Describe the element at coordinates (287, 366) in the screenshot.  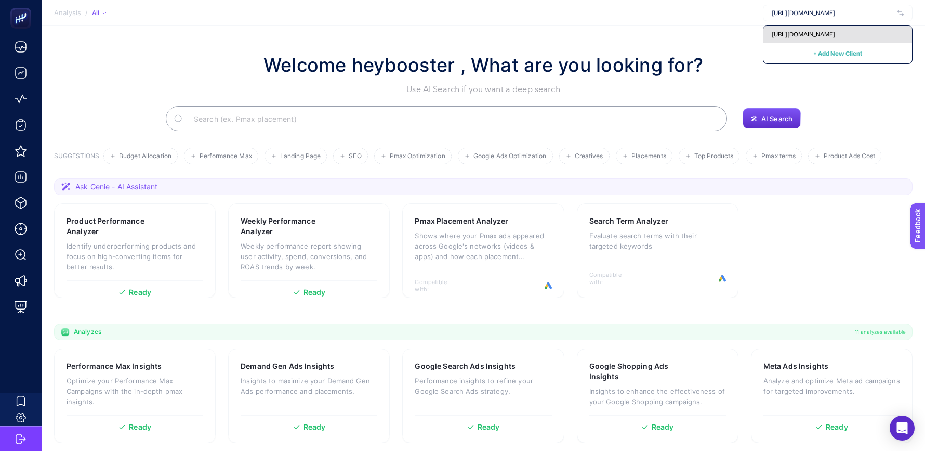
I see `h3: Demand Gen Ads Insights` at that location.